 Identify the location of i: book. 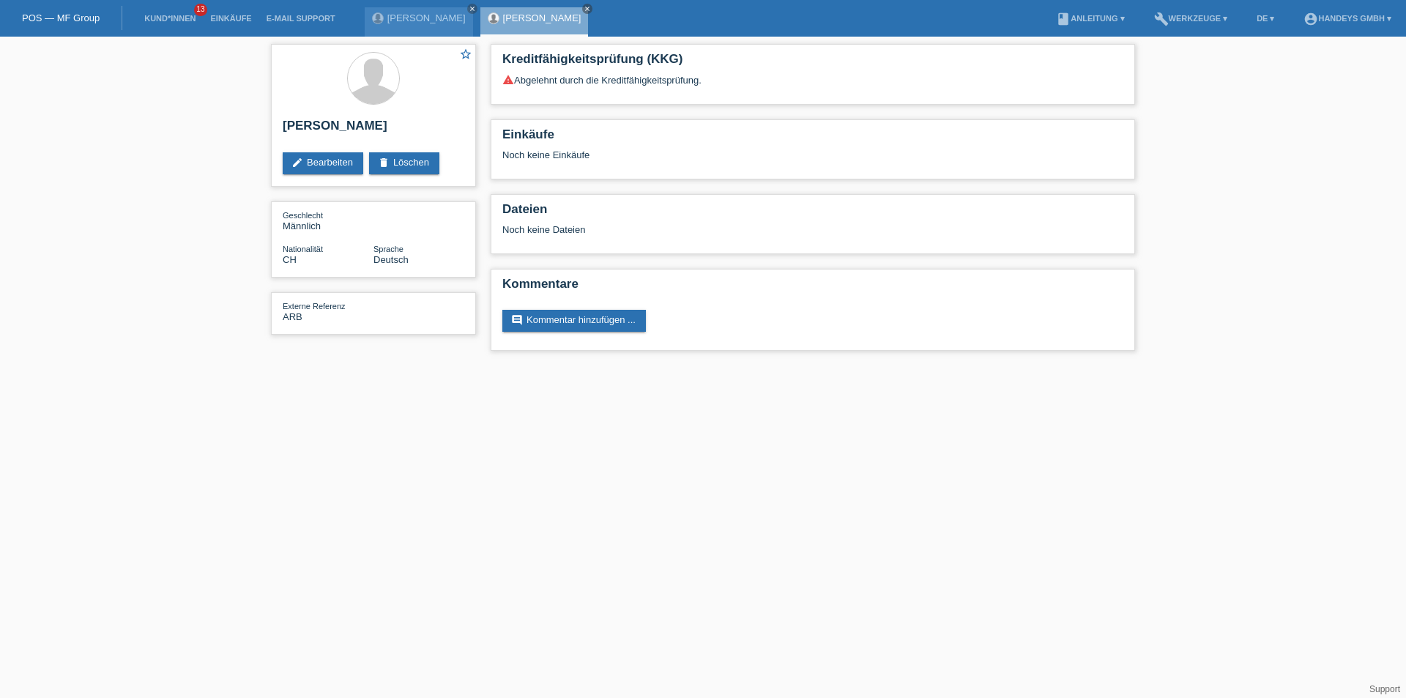
(1064, 19).